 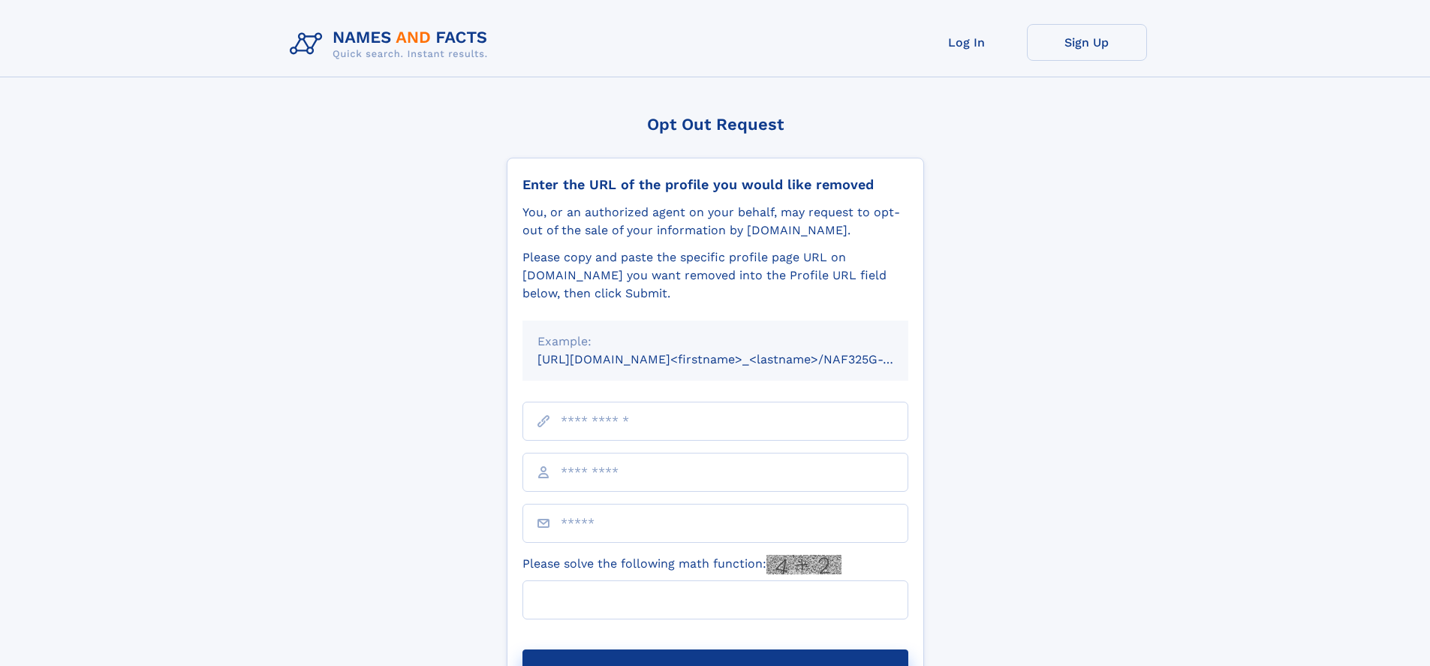 What do you see at coordinates (715, 342) in the screenshot?
I see `div: Example:` at bounding box center [715, 342].